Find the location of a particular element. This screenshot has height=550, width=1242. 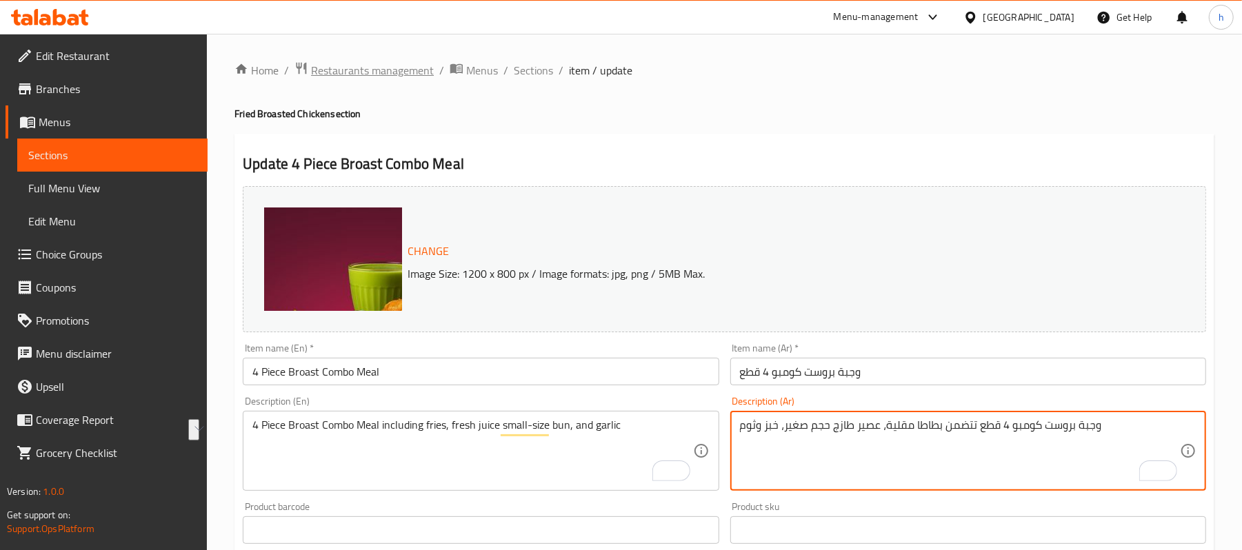

a: Full Menu View is located at coordinates (112, 188).